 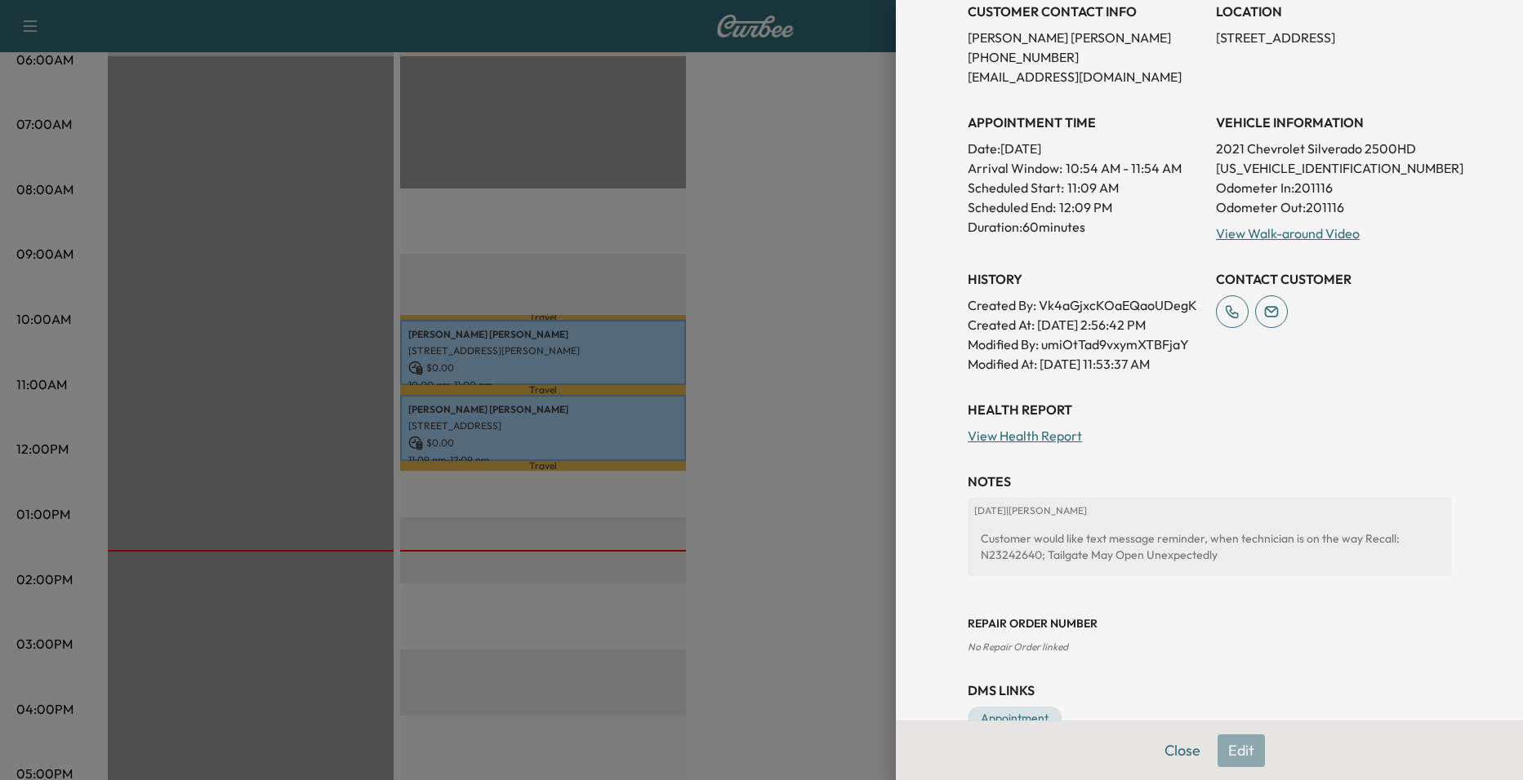 What do you see at coordinates (1209, 624) in the screenshot?
I see `h3: Repair Order number` at bounding box center [1209, 624].